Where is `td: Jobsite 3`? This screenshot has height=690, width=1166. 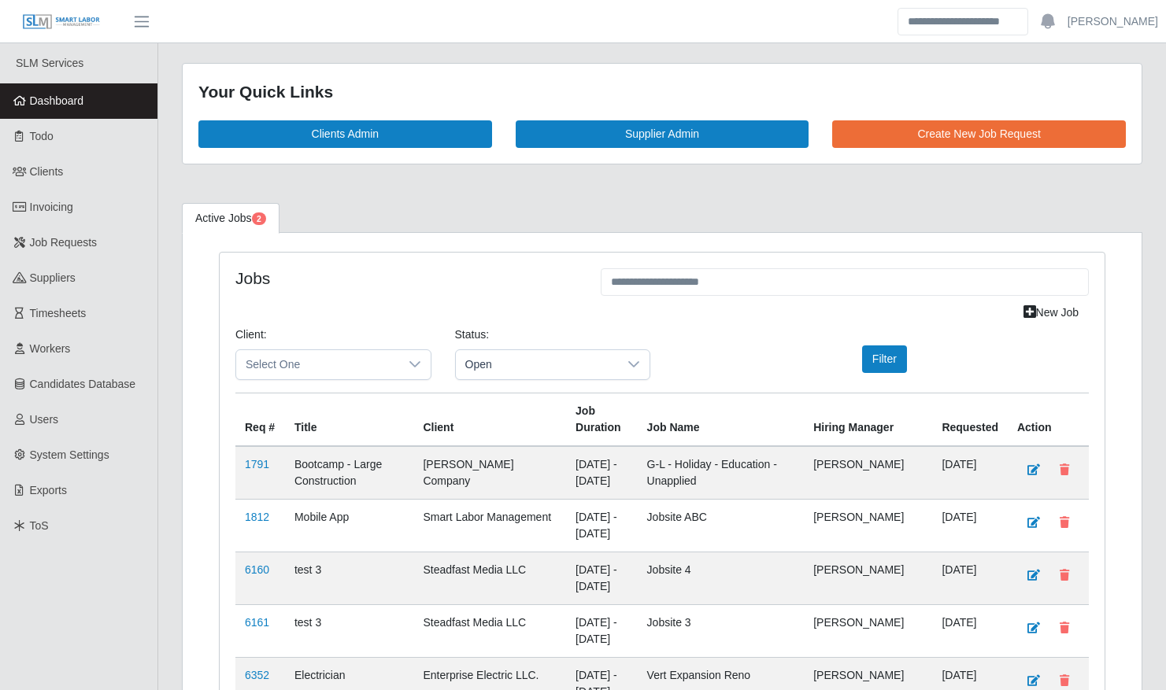 td: Jobsite 3 is located at coordinates (721, 631).